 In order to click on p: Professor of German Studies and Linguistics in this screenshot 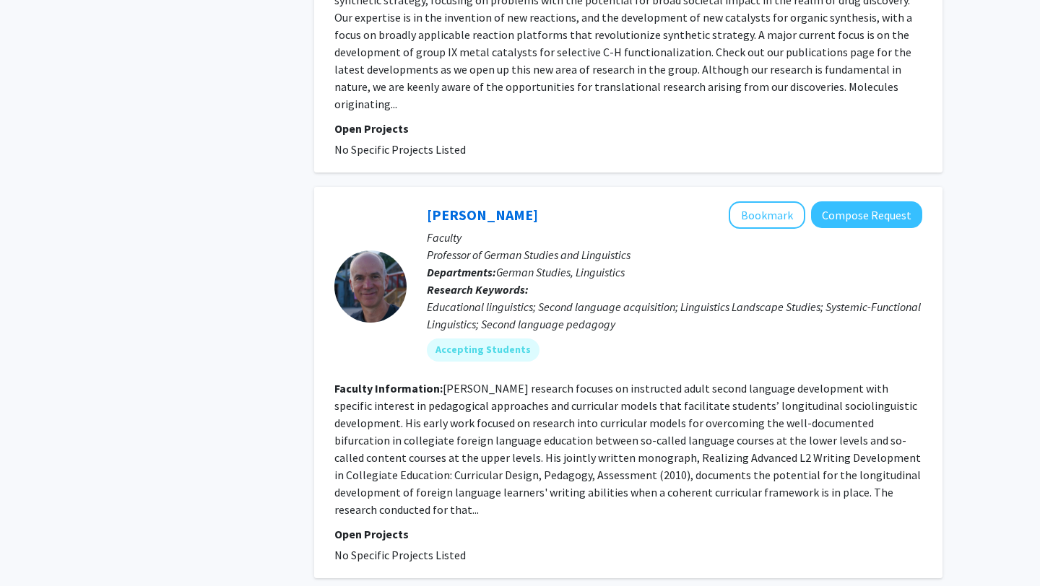, I will do `click(674, 255)`.